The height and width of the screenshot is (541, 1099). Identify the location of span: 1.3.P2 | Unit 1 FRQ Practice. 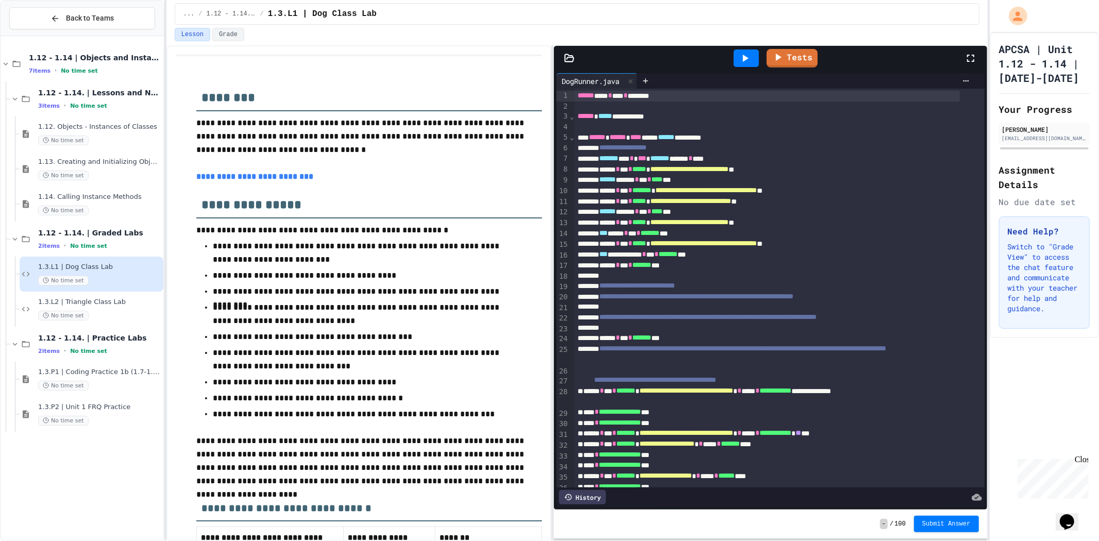
(99, 407).